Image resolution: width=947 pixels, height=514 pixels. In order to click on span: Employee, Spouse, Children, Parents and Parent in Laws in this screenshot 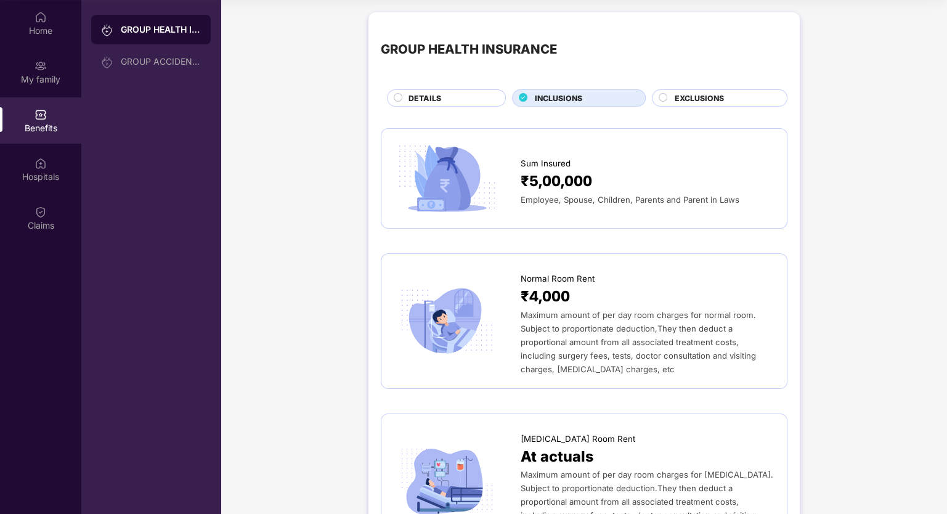, I will do `click(630, 200)`.